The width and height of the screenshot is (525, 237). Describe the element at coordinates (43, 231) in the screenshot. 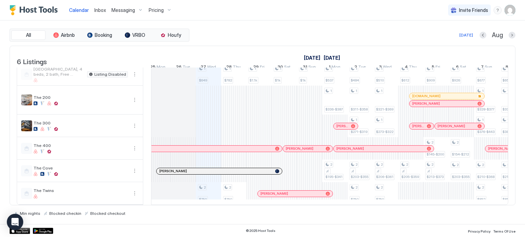

I see `a: Google Play Store` at that location.